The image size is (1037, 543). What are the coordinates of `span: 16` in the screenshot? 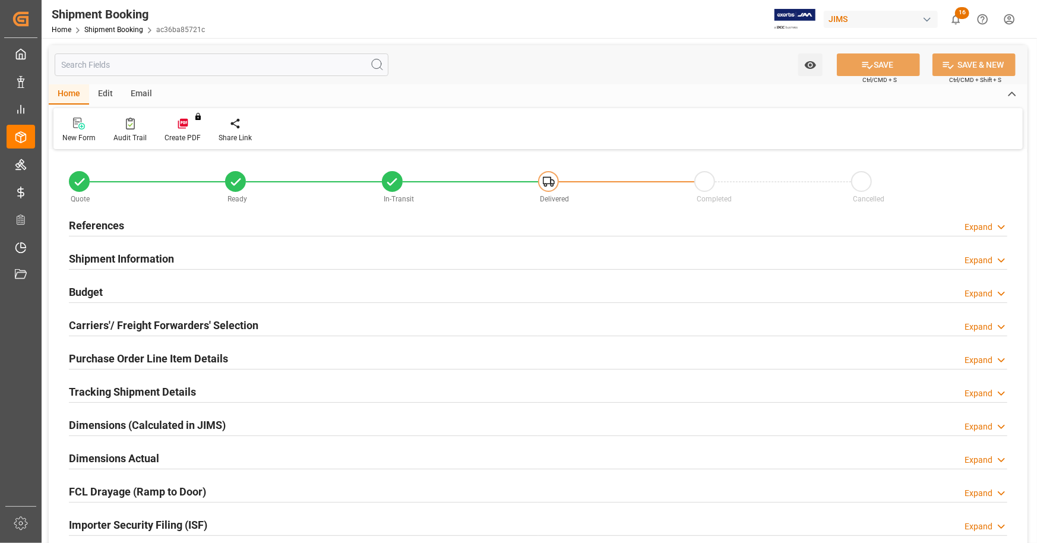 It's located at (962, 13).